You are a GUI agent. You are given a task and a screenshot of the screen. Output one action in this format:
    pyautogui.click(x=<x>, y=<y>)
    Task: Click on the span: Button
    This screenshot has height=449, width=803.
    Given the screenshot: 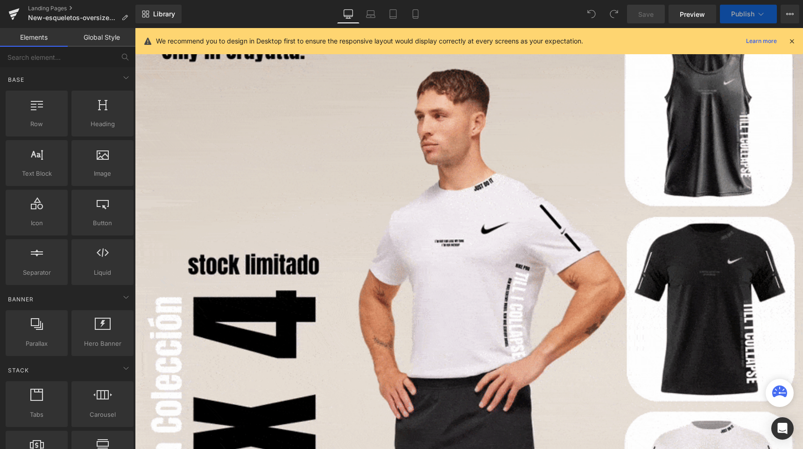 What is the action you would take?
    pyautogui.click(x=102, y=223)
    